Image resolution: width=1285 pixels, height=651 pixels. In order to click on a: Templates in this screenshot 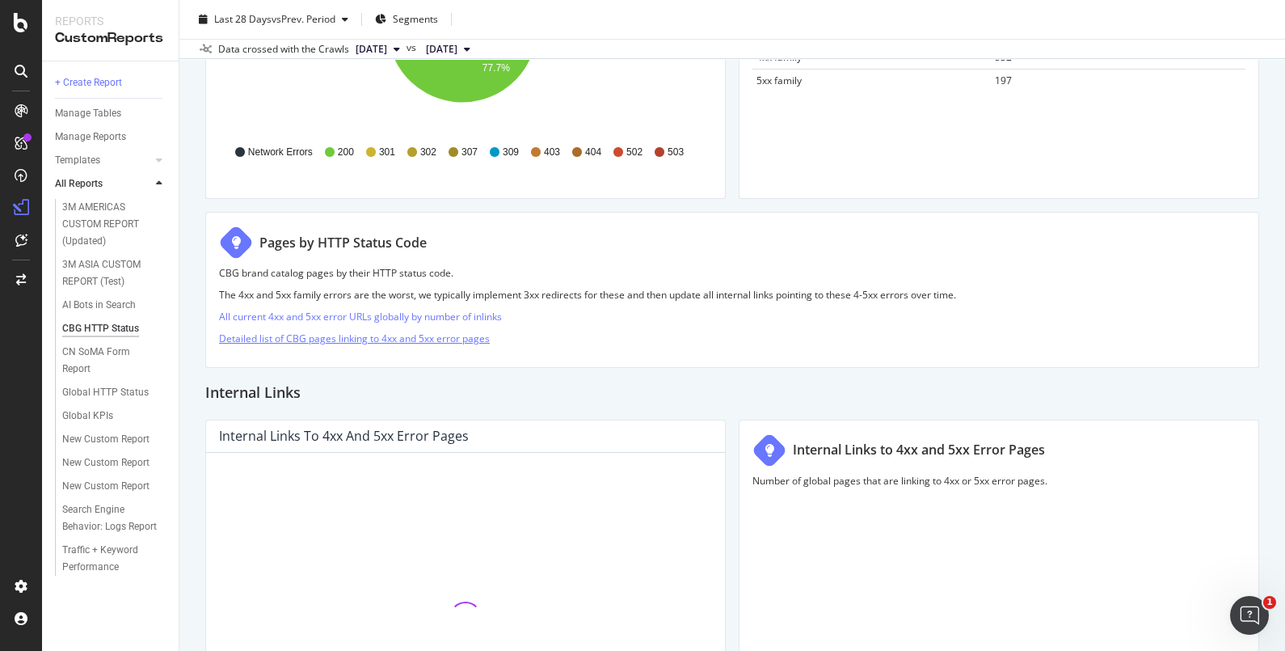, I will do `click(103, 160)`.